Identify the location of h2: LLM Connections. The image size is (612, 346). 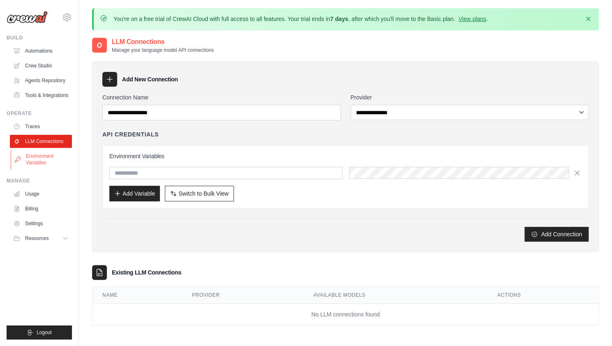
(163, 42).